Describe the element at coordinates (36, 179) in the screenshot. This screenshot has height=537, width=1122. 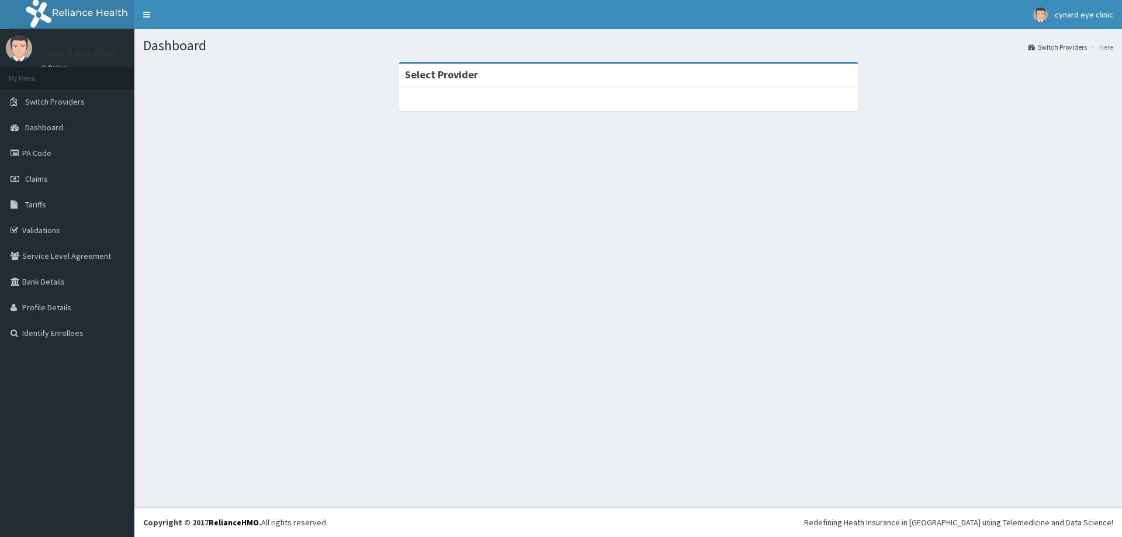
I see `span: Claims` at that location.